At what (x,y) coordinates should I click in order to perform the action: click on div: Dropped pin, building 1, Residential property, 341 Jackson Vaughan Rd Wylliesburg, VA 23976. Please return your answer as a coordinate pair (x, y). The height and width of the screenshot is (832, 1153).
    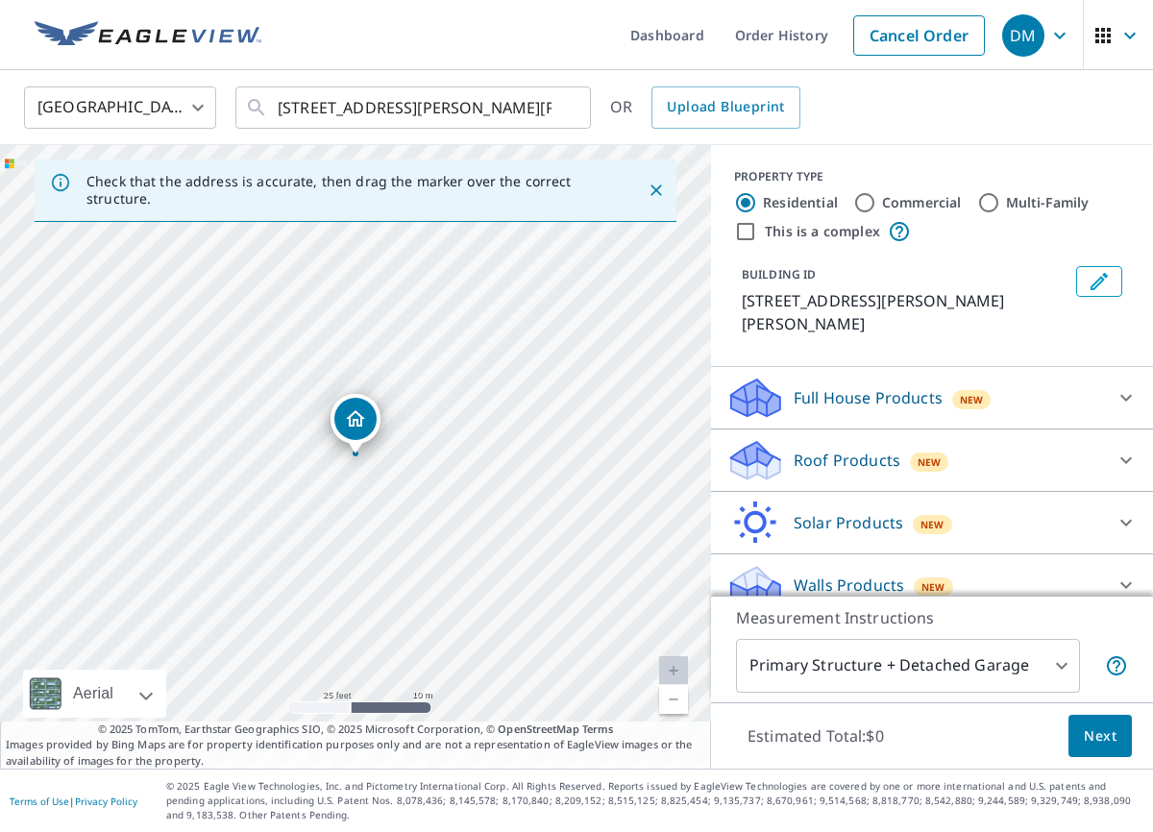
    Looking at the image, I should click on (356, 424).